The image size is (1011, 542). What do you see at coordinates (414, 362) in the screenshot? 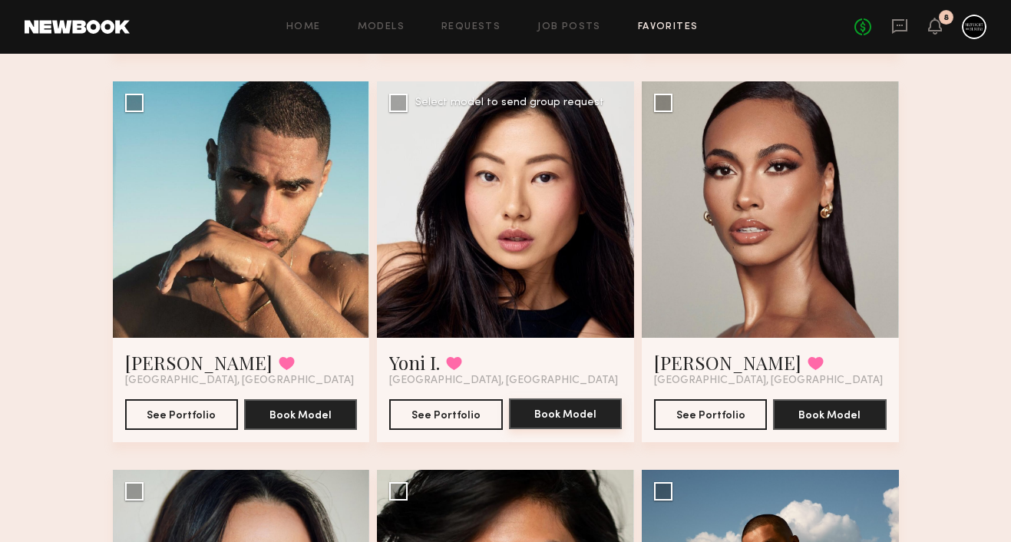
I see `a: Yoni I.` at bounding box center [414, 362].